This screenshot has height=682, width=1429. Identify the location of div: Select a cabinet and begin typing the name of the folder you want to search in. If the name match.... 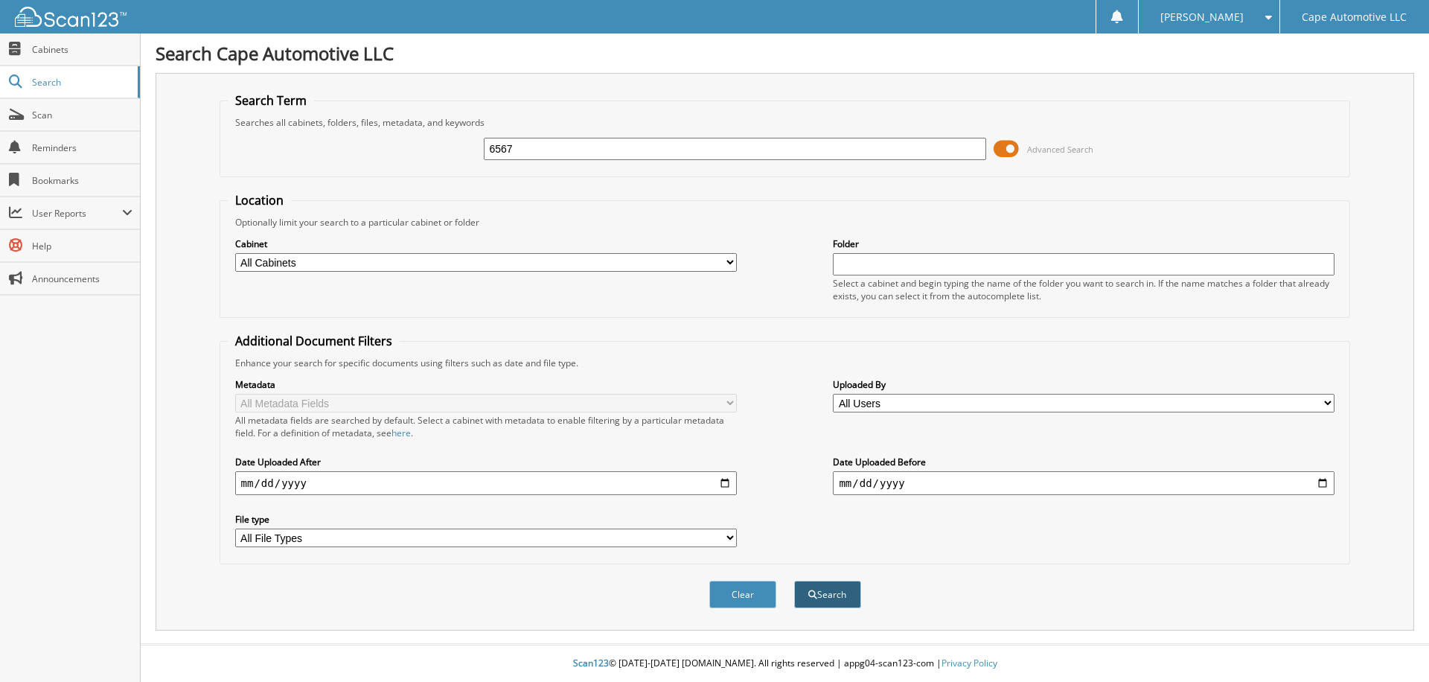
(1084, 290).